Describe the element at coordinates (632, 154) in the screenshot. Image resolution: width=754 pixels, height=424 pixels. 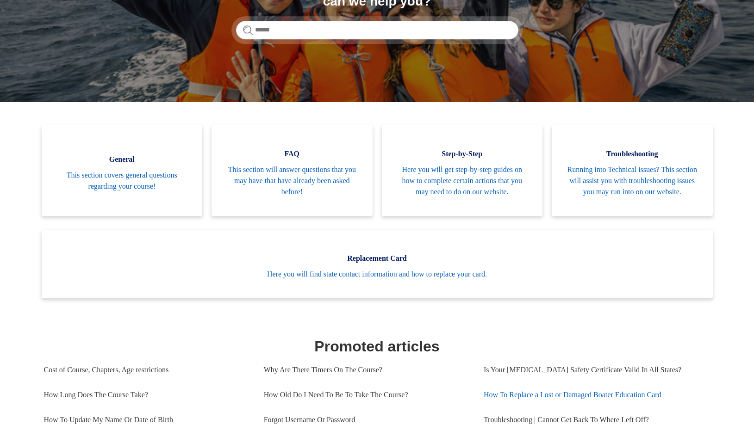
I see `span: Troubleshooting` at that location.